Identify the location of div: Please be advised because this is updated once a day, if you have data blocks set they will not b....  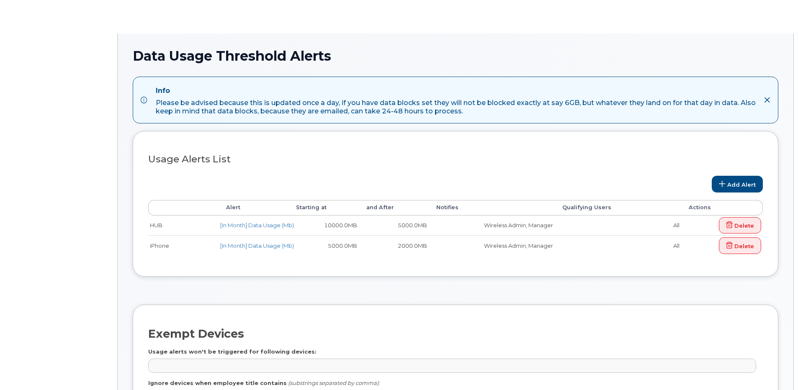
(456, 107).